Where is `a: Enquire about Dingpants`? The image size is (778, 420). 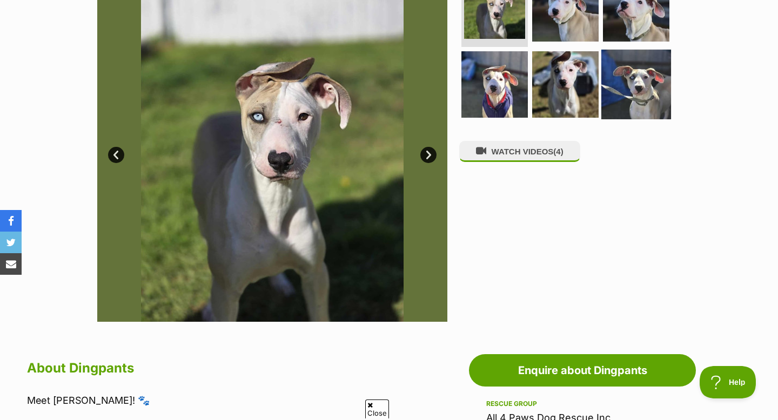
a: Enquire about Dingpants is located at coordinates (582, 371).